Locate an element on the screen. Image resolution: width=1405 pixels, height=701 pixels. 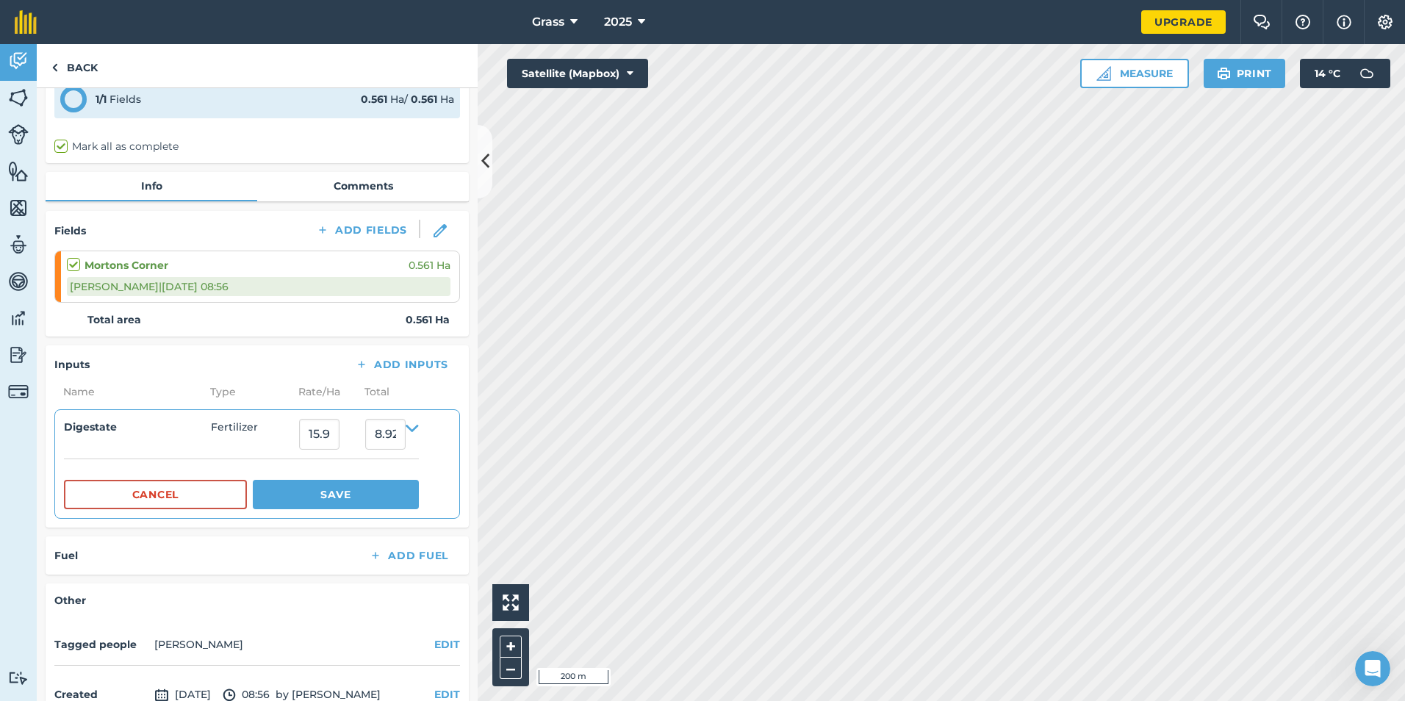
img: Two speech bubbles overlapping with the left bubble in the forefront is located at coordinates (1262, 22).